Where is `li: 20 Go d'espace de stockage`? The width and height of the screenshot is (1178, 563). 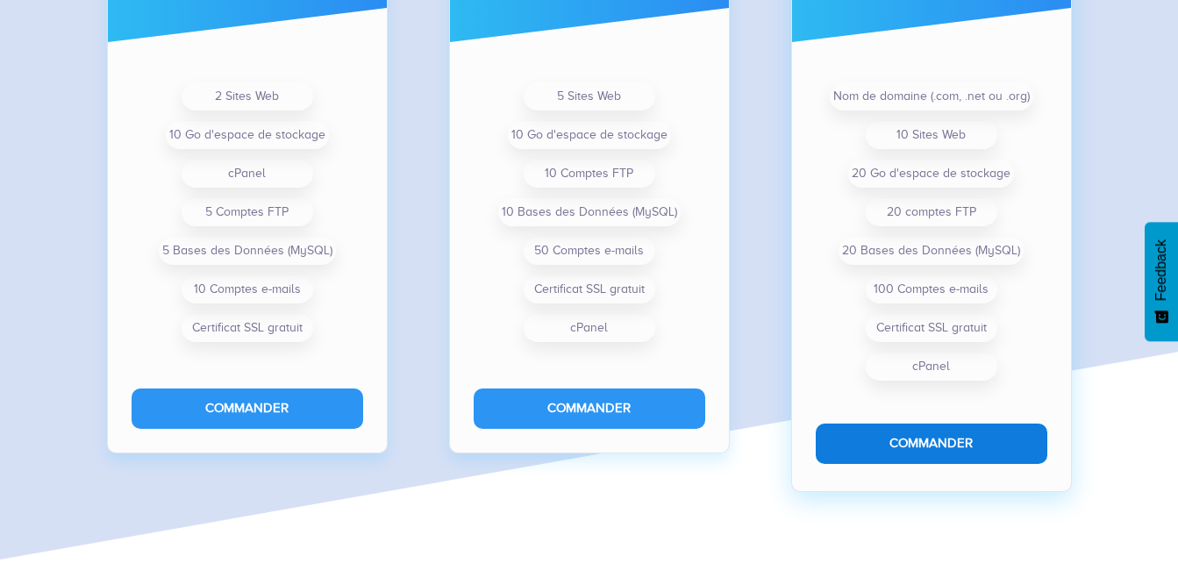
li: 20 Go d'espace de stockage is located at coordinates (931, 174).